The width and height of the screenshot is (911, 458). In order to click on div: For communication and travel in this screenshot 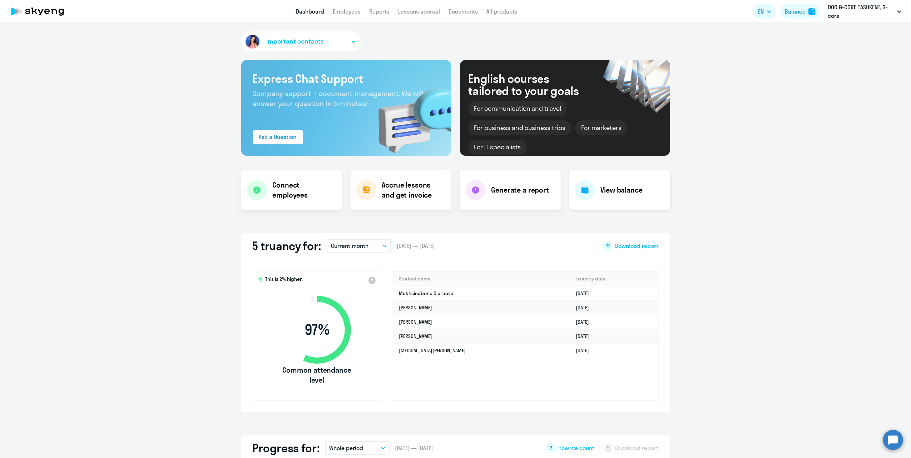, I will do `click(518, 109)`.